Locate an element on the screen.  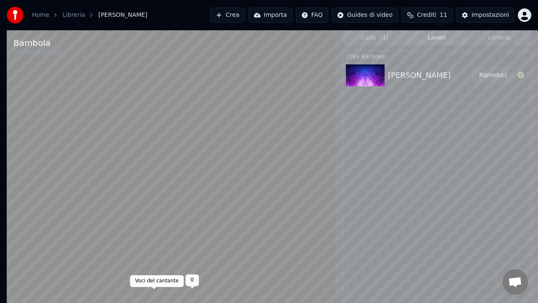
button: Coda is located at coordinates (374, 38).